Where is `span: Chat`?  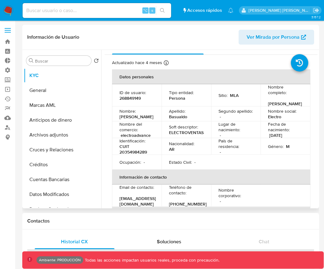
span: Chat is located at coordinates (264, 242).